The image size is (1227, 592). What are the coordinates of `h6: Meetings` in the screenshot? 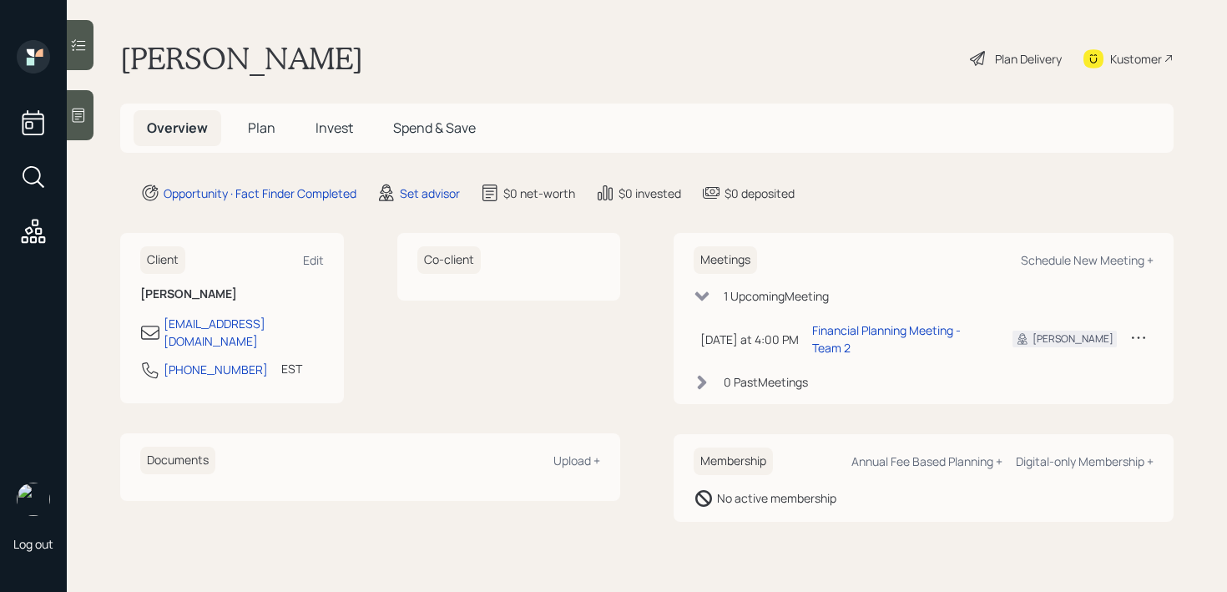 It's located at (725, 260).